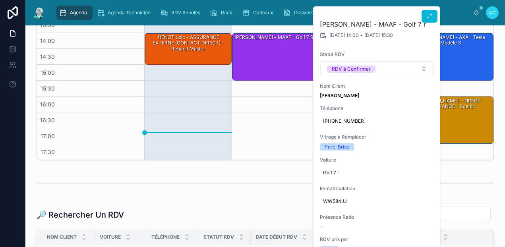 This screenshot has height=247, width=505. What do you see at coordinates (48, 136) in the screenshot?
I see `span: 17:00` at bounding box center [48, 136].